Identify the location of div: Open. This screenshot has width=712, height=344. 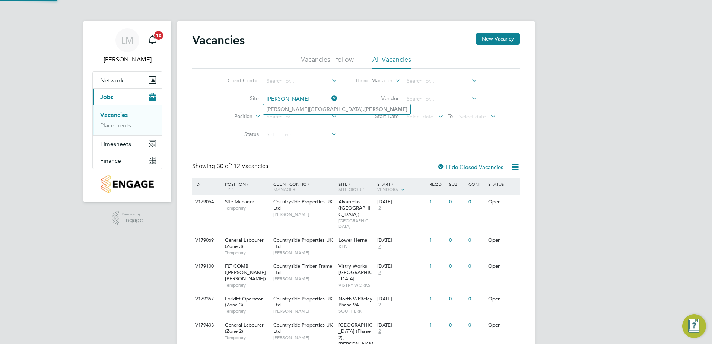
(502, 202).